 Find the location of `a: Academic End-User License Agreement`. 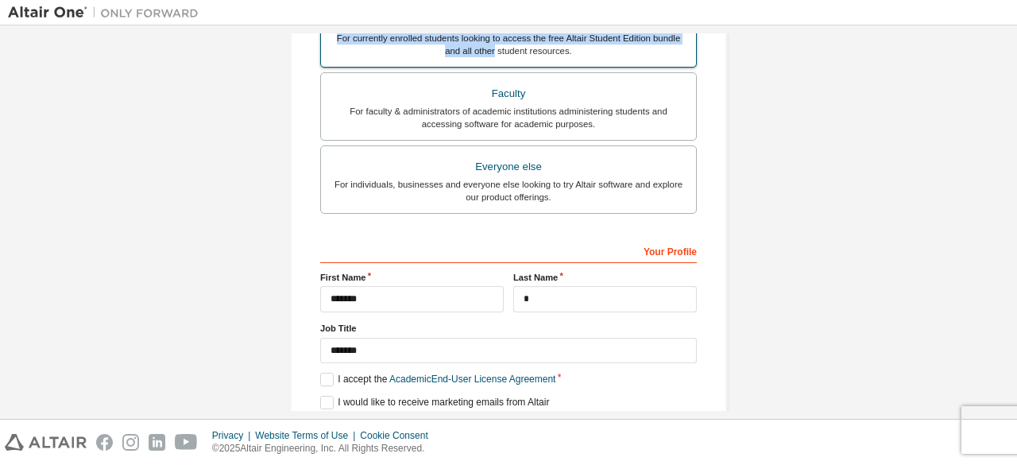

a: Academic End-User License Agreement is located at coordinates (472, 379).